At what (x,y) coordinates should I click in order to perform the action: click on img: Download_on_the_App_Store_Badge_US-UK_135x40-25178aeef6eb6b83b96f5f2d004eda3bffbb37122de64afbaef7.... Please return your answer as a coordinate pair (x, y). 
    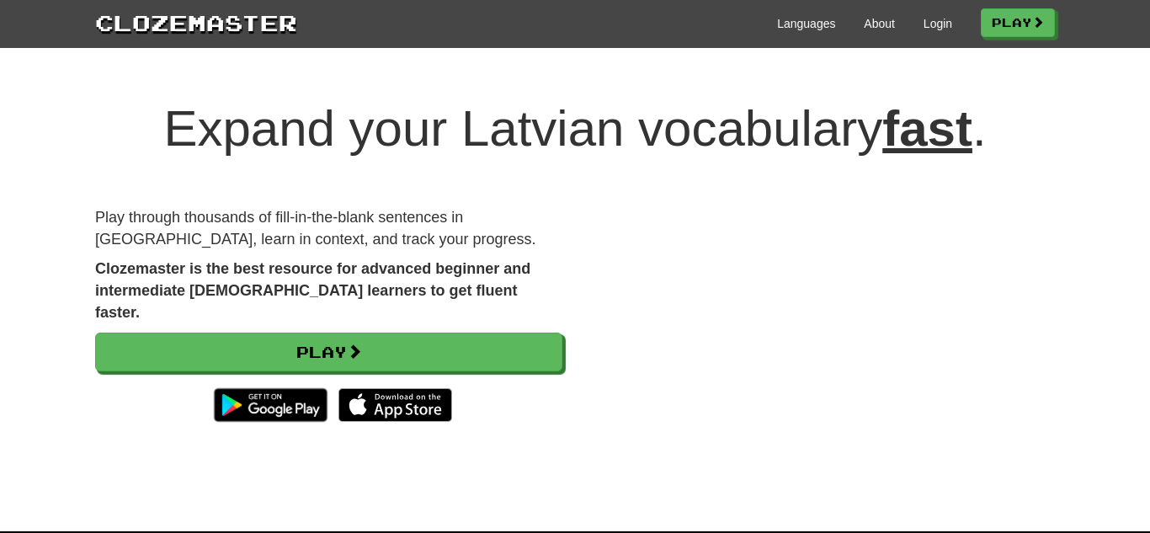
    Looking at the image, I should click on (395, 405).